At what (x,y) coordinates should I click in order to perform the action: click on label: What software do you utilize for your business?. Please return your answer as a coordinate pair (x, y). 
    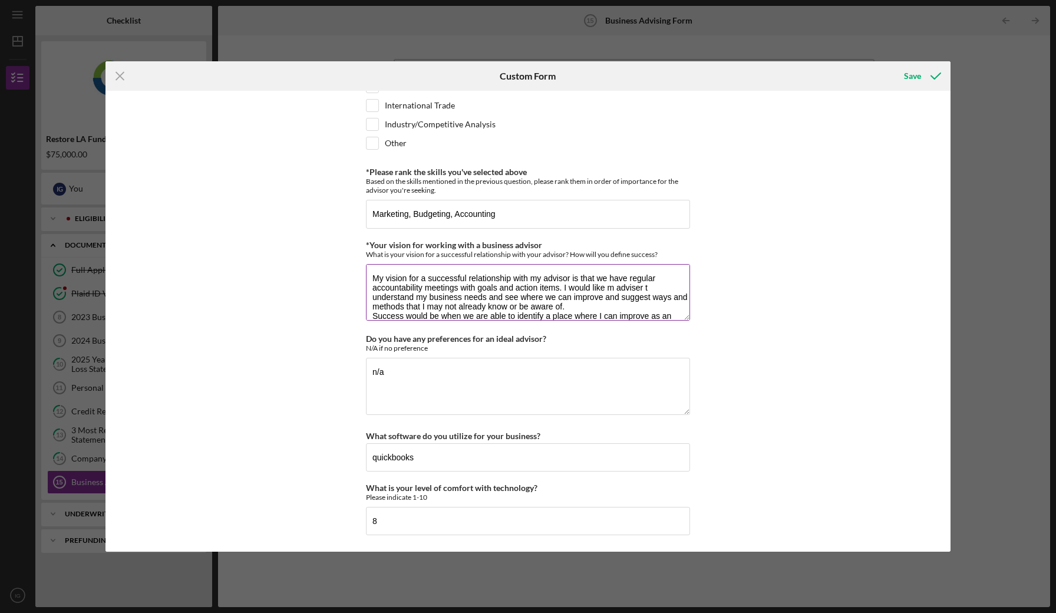
    Looking at the image, I should click on (453, 435).